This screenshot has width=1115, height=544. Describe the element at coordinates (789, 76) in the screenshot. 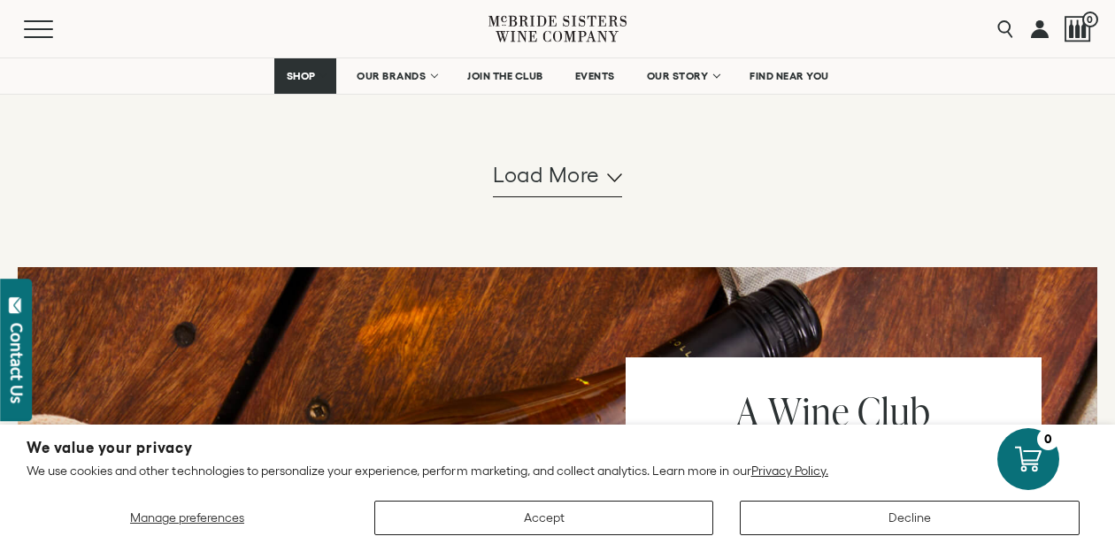

I see `a: FIND NEAR YOU` at that location.